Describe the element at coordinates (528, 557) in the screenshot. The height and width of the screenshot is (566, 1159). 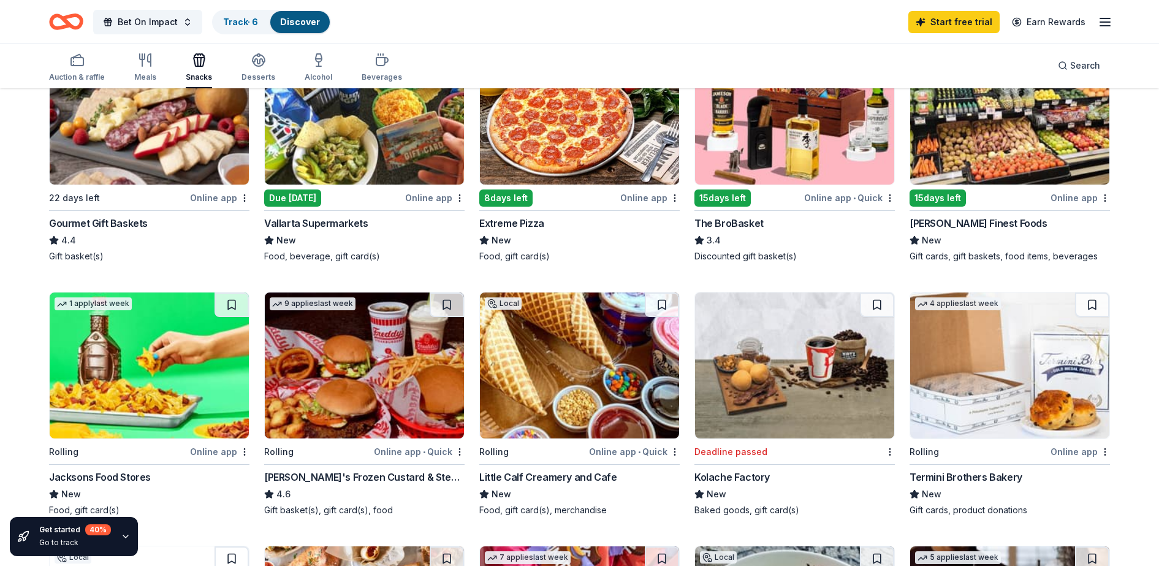
I see `div: 7 applies last week` at that location.